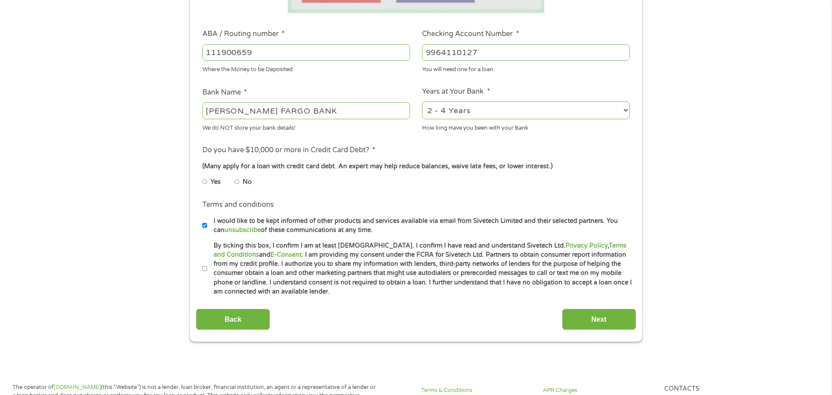 Image resolution: width=832 pixels, height=395 pixels. Describe the element at coordinates (720, 389) in the screenshot. I see `h4: Contacts` at that location.